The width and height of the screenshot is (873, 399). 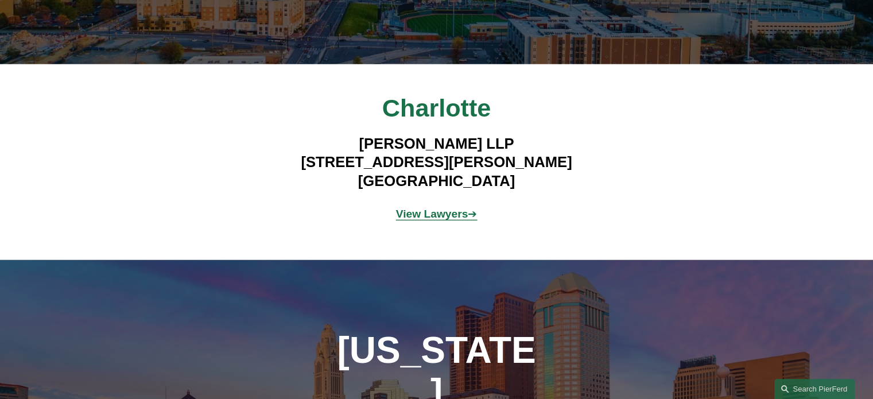 What do you see at coordinates (432, 213) in the screenshot?
I see `strong: View Lawyers` at bounding box center [432, 213].